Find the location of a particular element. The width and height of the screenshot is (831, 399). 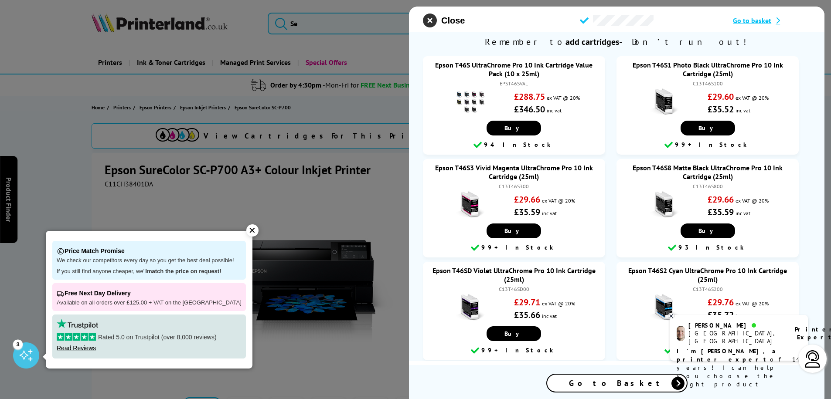

strong: £346.50 is located at coordinates (529, 109).